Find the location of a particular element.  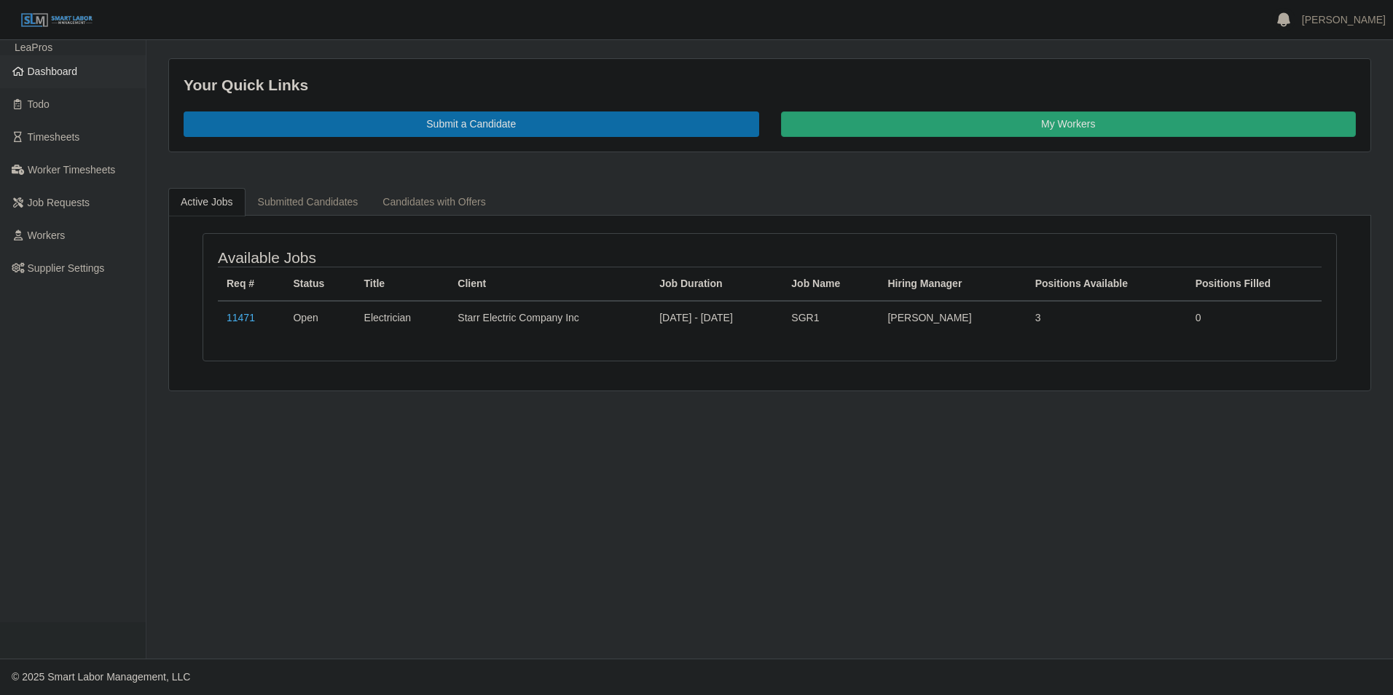

th: Positions Available is located at coordinates (1107, 283).